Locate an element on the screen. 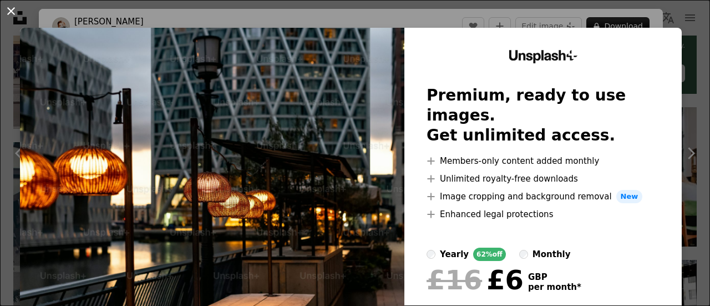  div: yearly is located at coordinates (454, 254).